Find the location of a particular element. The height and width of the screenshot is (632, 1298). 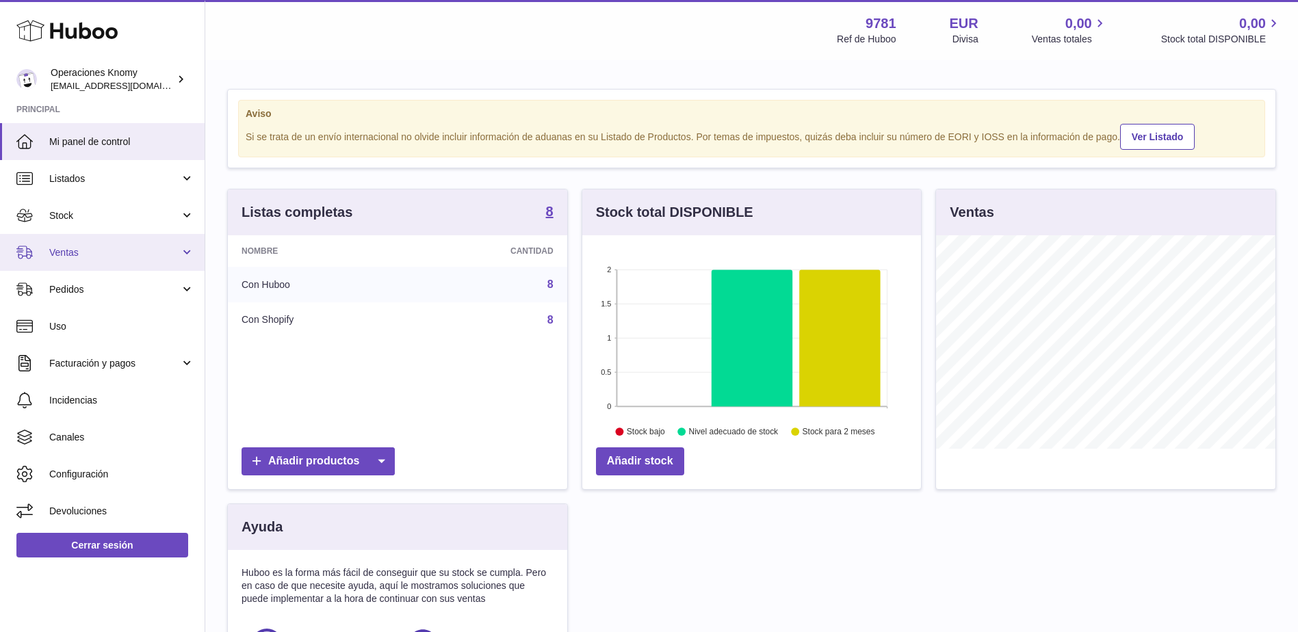

span: Mi panel de control is located at coordinates (122, 142).